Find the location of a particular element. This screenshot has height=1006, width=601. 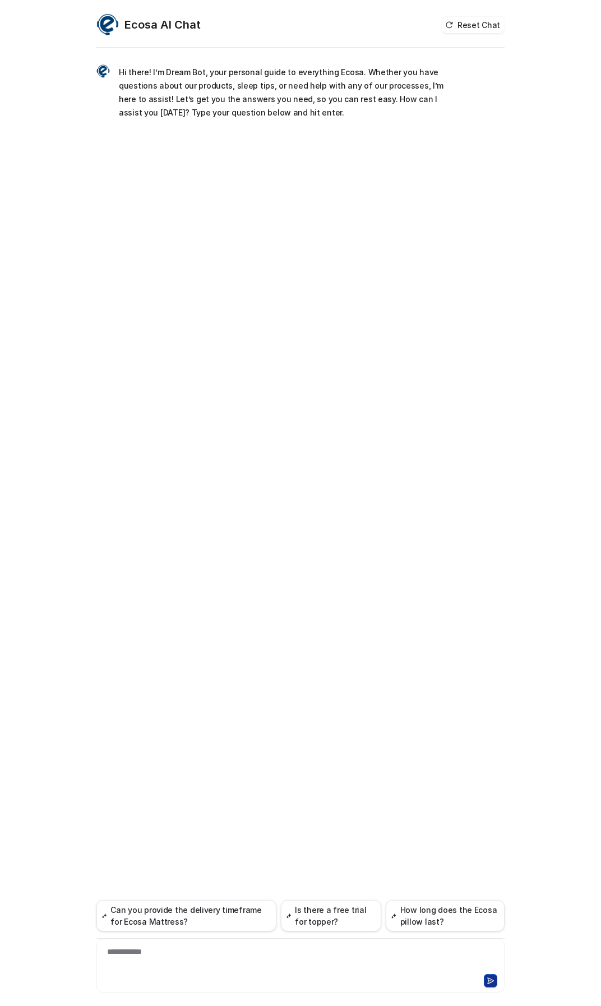

h2: Ecosa AI Chat is located at coordinates (163, 25).